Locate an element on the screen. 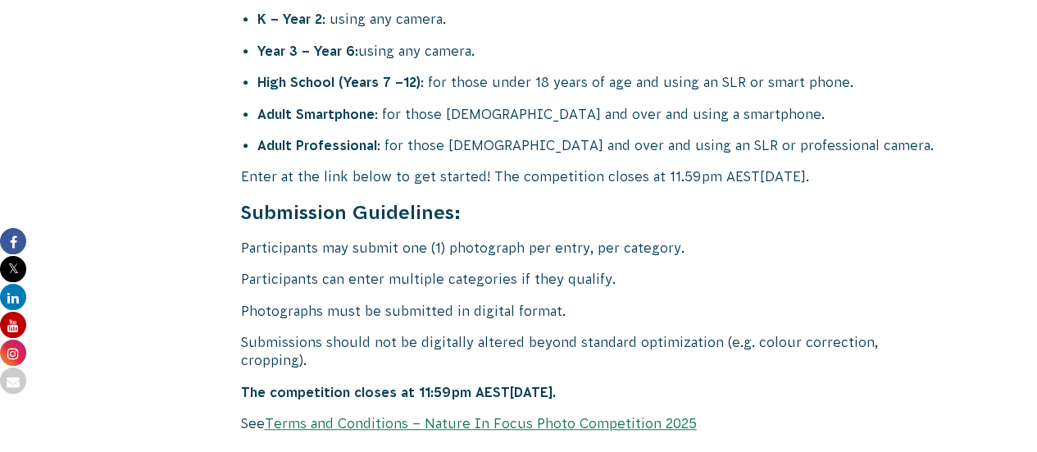 This screenshot has height=452, width=1037. p: Submissions should not be digitally altered beyond standard optimization (e.g. colour correction,... is located at coordinates (593, 351).